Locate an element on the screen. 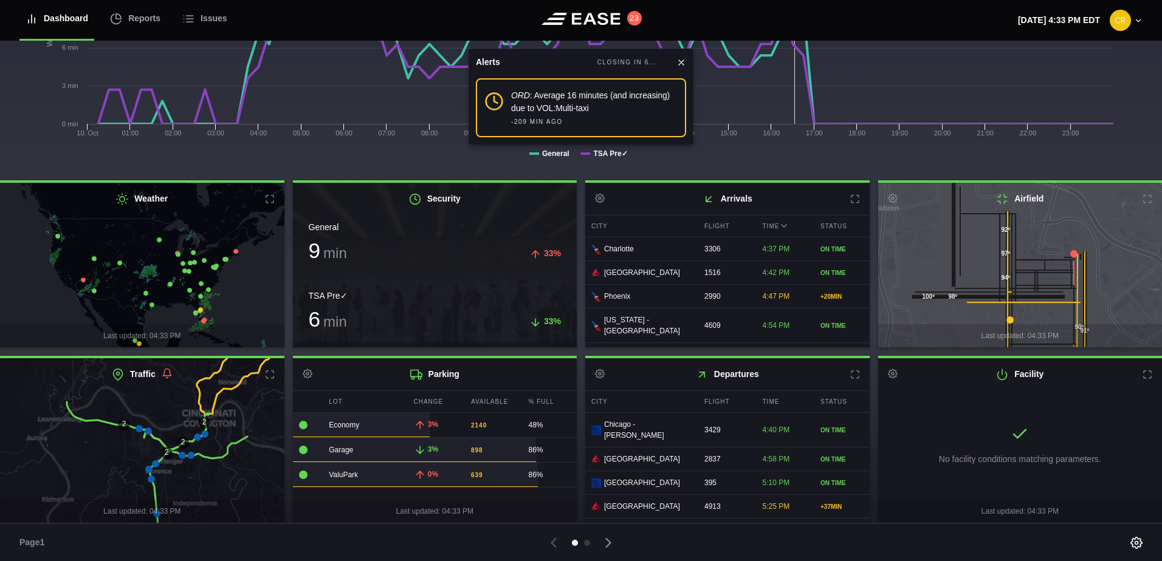 This screenshot has height=561, width=1162. div: 4913 is located at coordinates (725, 507).